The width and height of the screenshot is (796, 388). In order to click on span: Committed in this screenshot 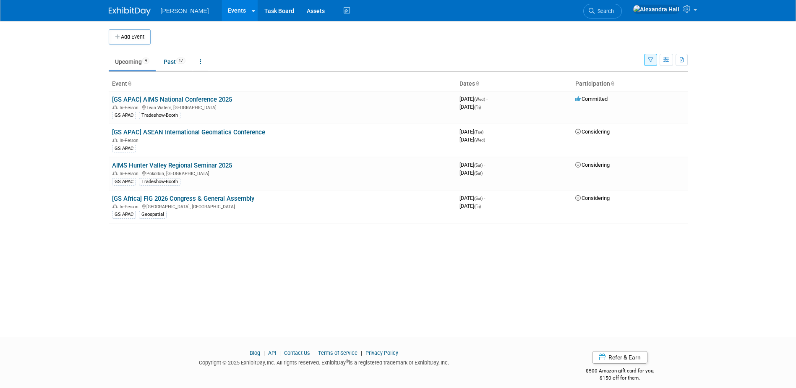, I will do `click(591, 99)`.